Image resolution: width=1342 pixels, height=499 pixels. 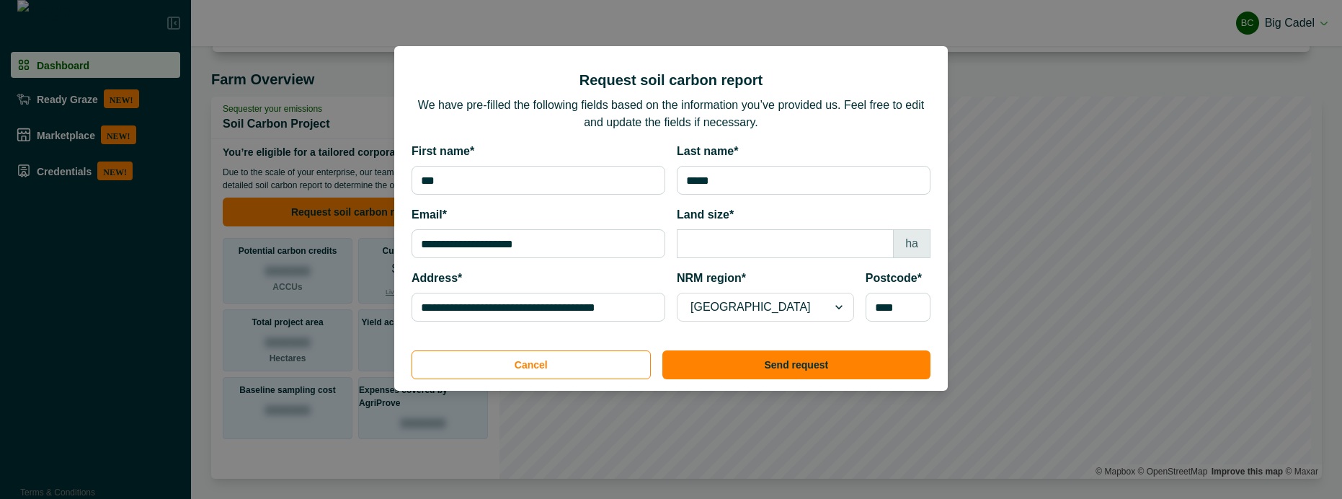 What do you see at coordinates (761, 278) in the screenshot?
I see `label: NRM region*` at bounding box center [761, 278].